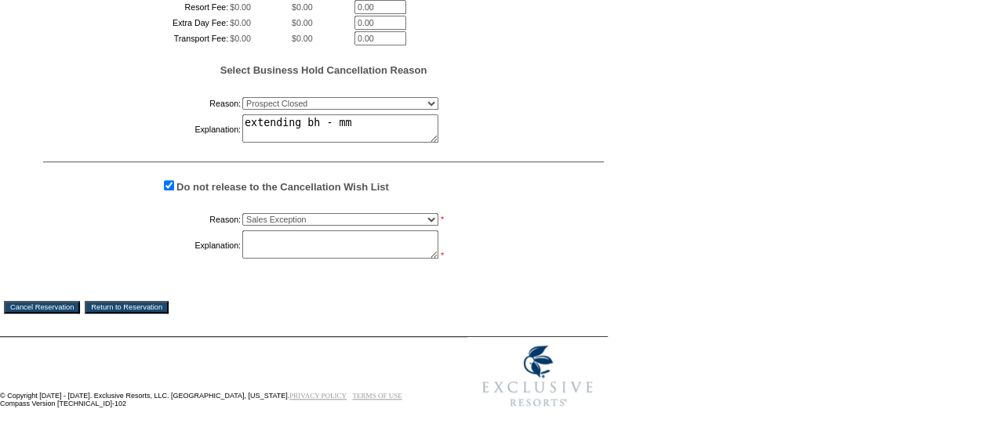 The height and width of the screenshot is (438, 992). What do you see at coordinates (136, 38) in the screenshot?
I see `td: Transport Fee:` at bounding box center [136, 38].